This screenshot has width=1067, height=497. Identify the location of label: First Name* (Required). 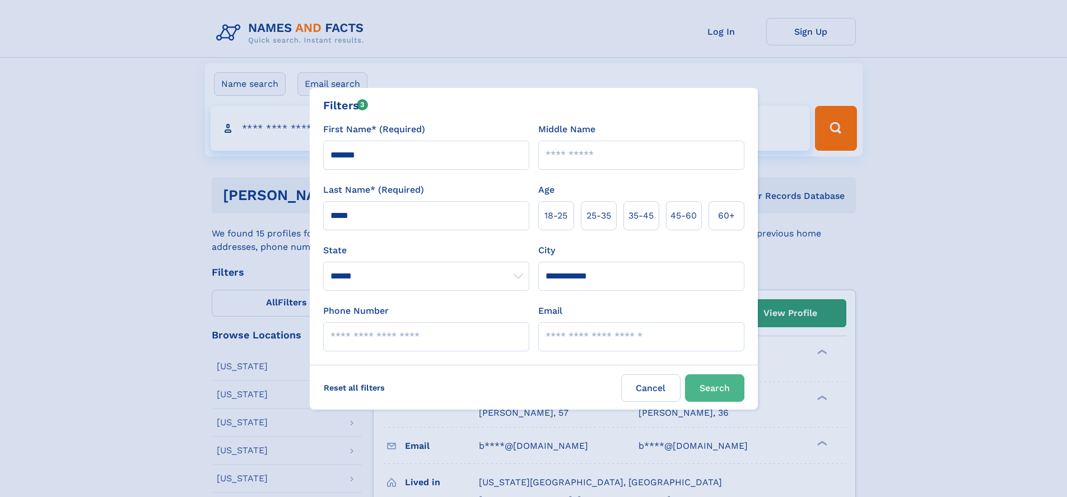
(374, 129).